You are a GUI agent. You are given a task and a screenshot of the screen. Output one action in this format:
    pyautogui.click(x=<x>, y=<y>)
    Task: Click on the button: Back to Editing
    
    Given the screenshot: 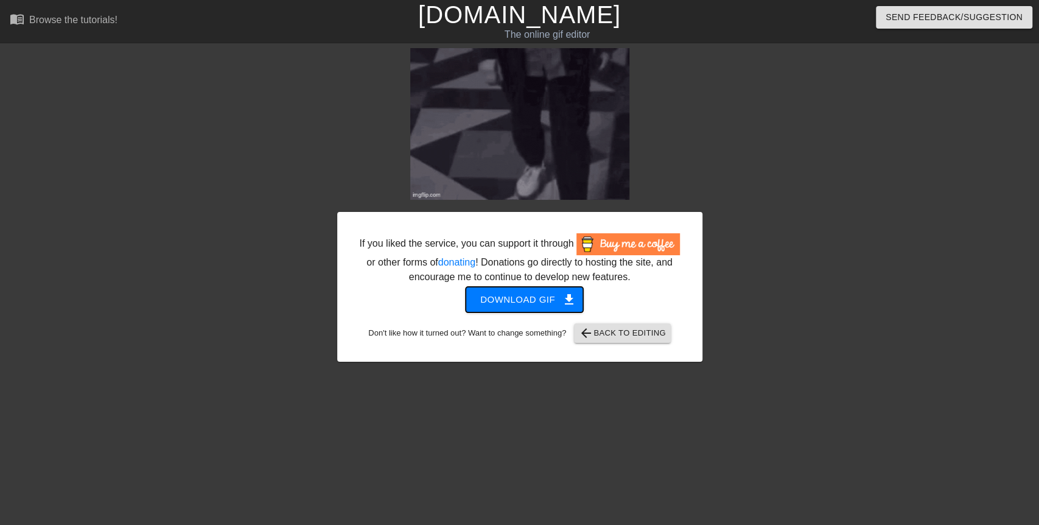 What is the action you would take?
    pyautogui.click(x=622, y=333)
    